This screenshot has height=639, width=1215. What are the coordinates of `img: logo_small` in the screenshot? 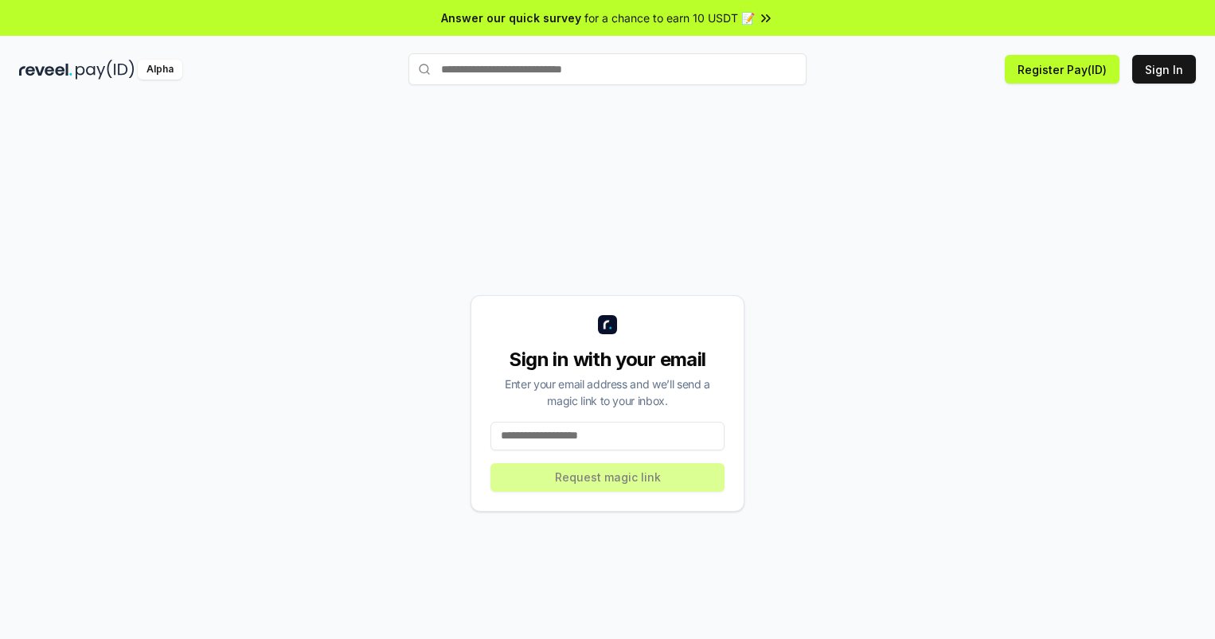 It's located at (607, 325).